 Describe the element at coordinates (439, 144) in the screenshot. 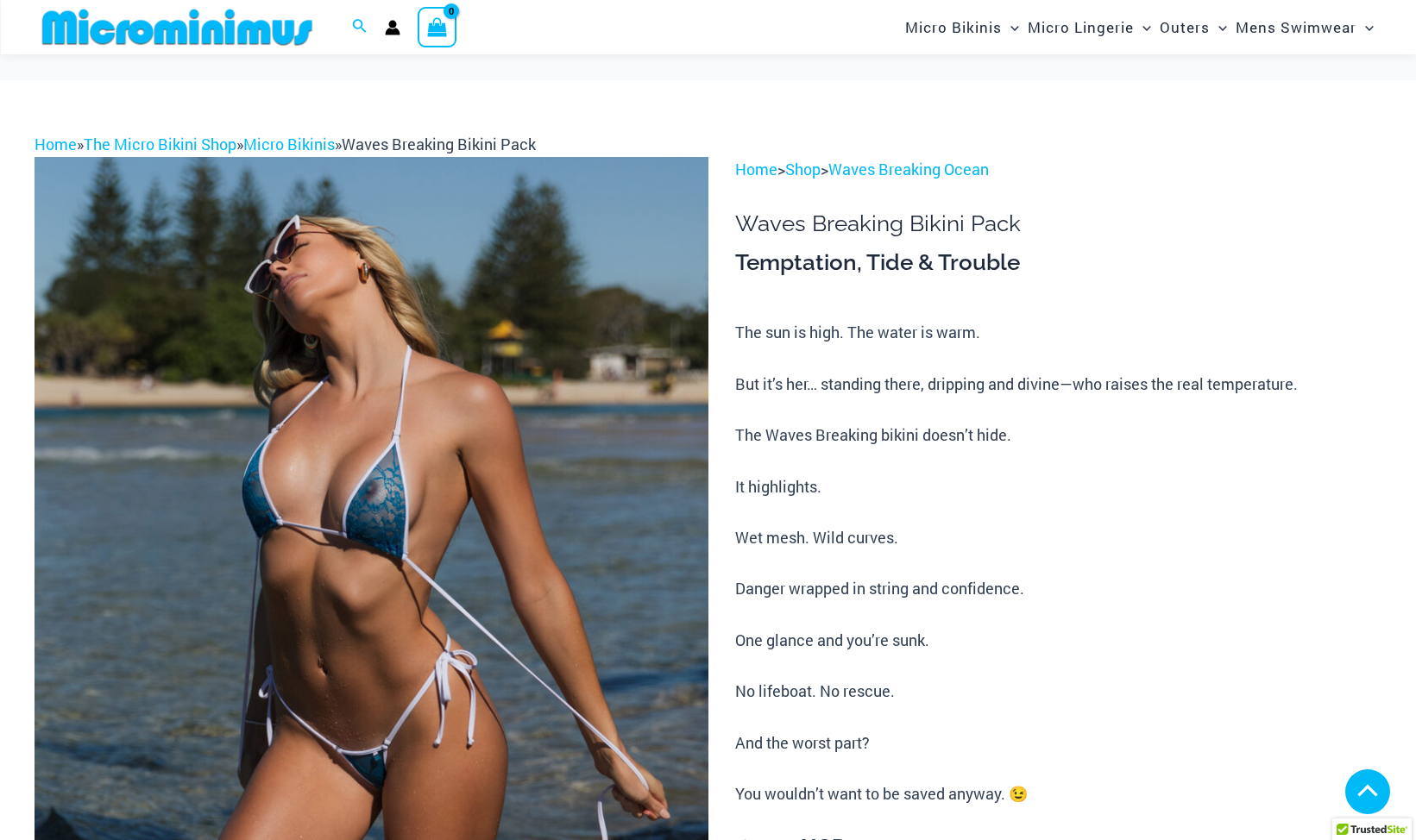

I see `span: Waves Breaking Bikini Pack` at that location.